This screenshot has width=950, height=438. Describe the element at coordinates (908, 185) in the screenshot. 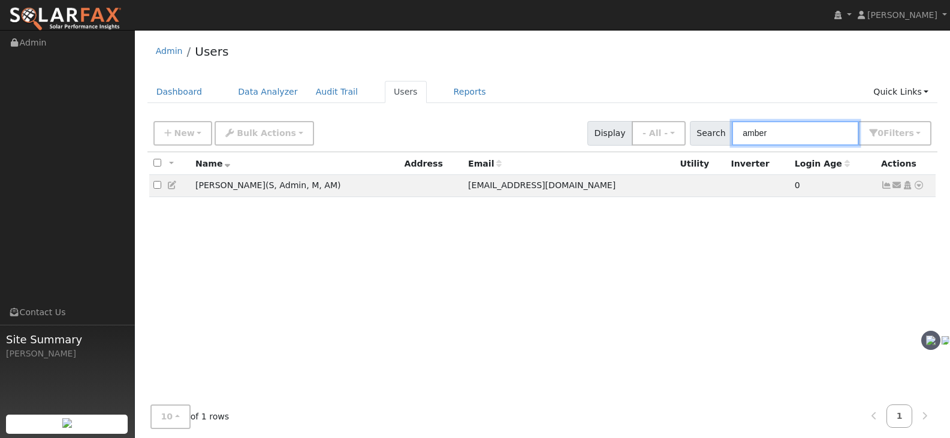

I see `a: Login As` at that location.